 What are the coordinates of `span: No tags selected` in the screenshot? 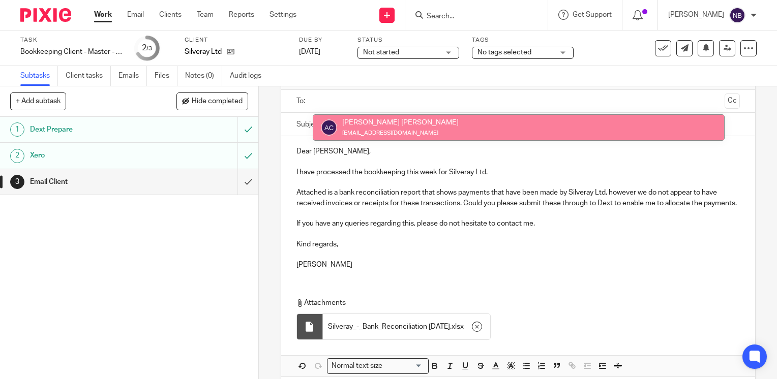 It's located at (504, 52).